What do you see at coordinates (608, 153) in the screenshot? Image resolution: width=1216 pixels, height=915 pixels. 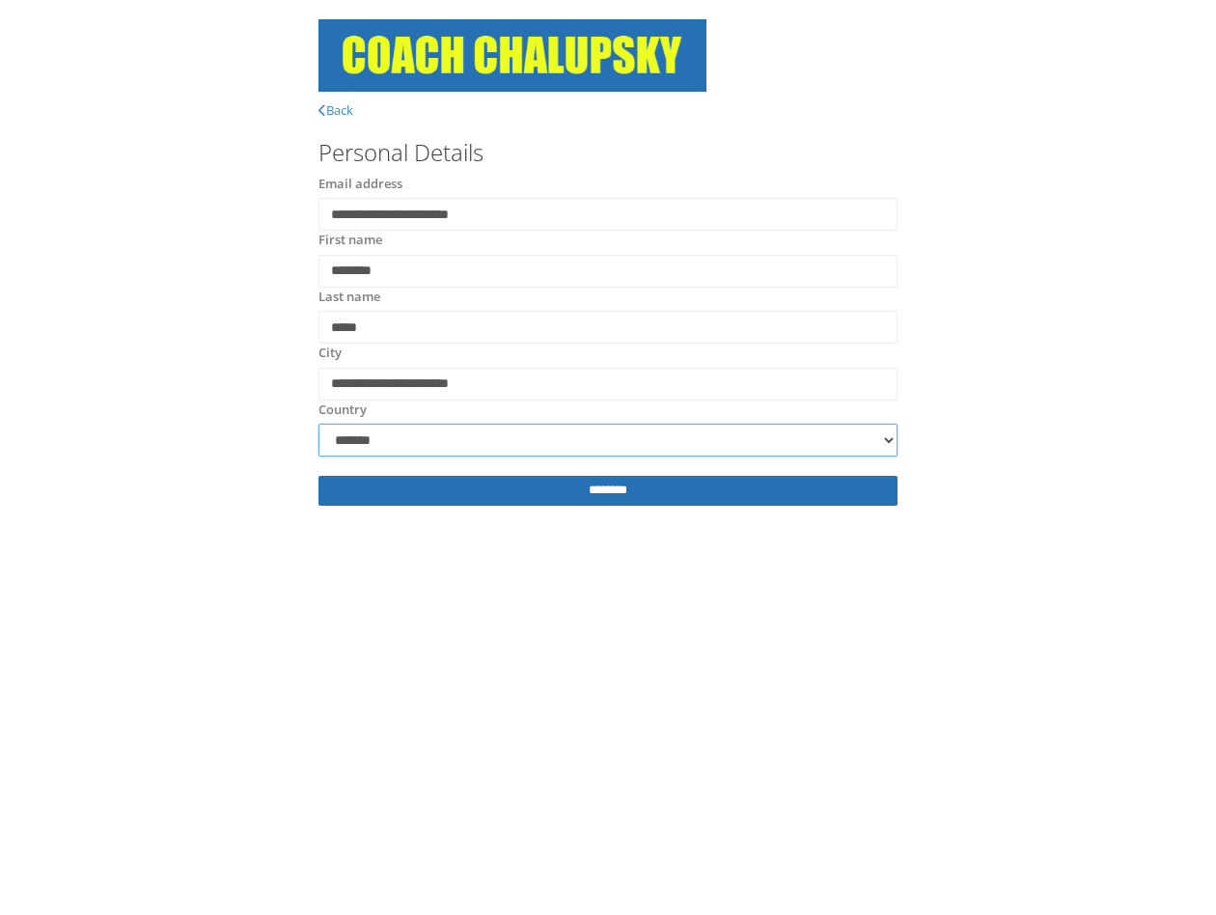 I see `h3: Personal Details` at bounding box center [608, 153].